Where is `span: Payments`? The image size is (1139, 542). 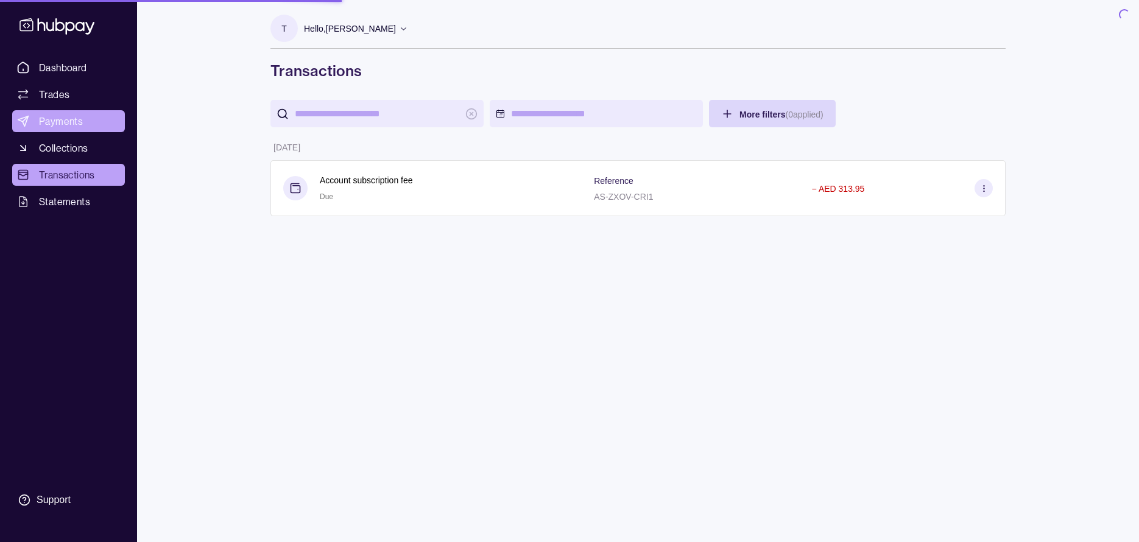 span: Payments is located at coordinates (61, 121).